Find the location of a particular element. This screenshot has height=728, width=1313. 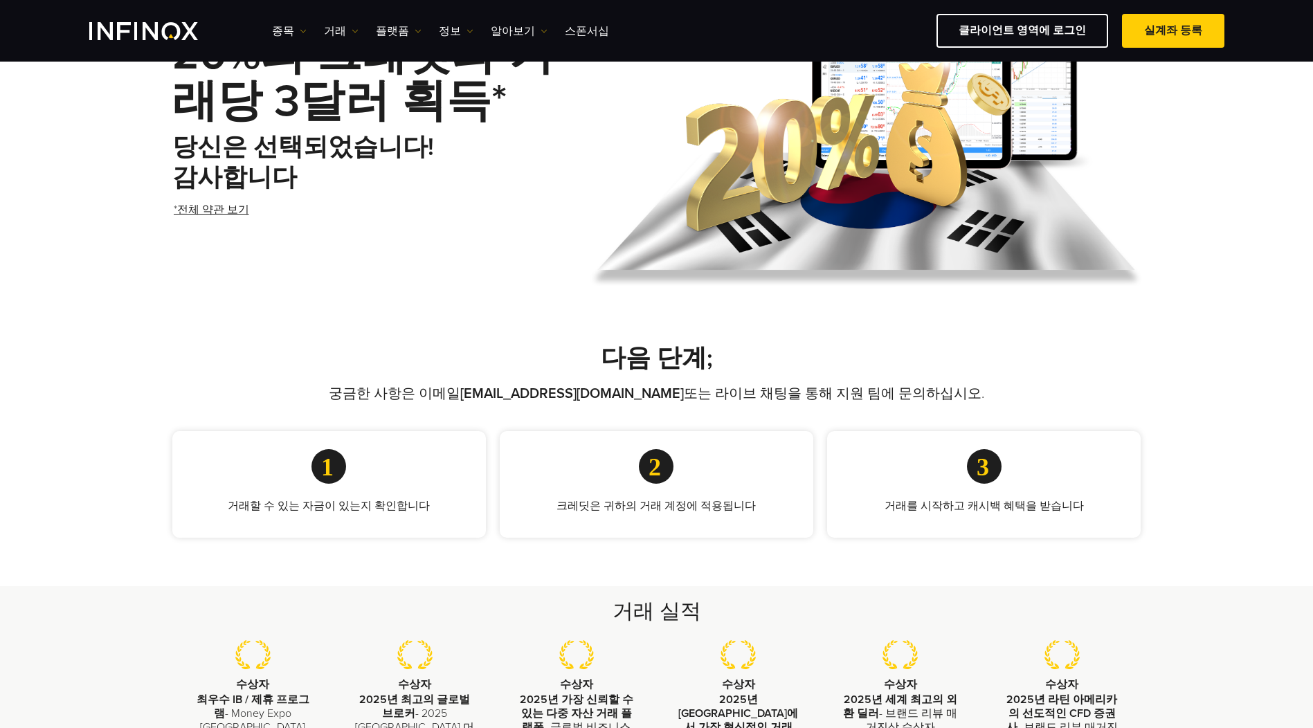

a: 알아보기 is located at coordinates (519, 31).